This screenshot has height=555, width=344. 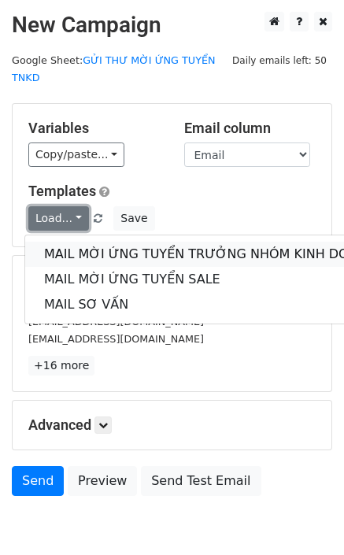 I want to click on a: +16 more, so click(x=61, y=365).